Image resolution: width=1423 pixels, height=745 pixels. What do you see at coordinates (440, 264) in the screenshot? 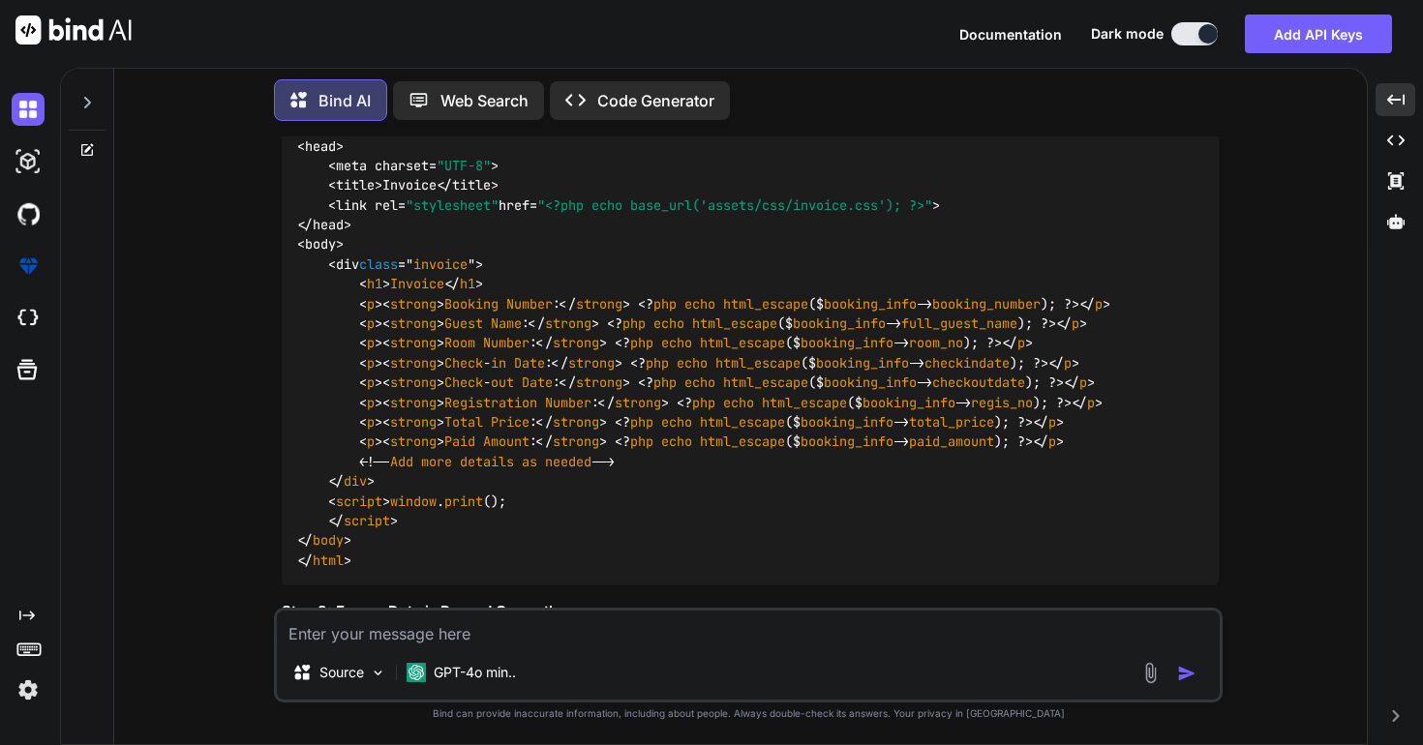
I see `span: invoice` at bounding box center [440, 264].